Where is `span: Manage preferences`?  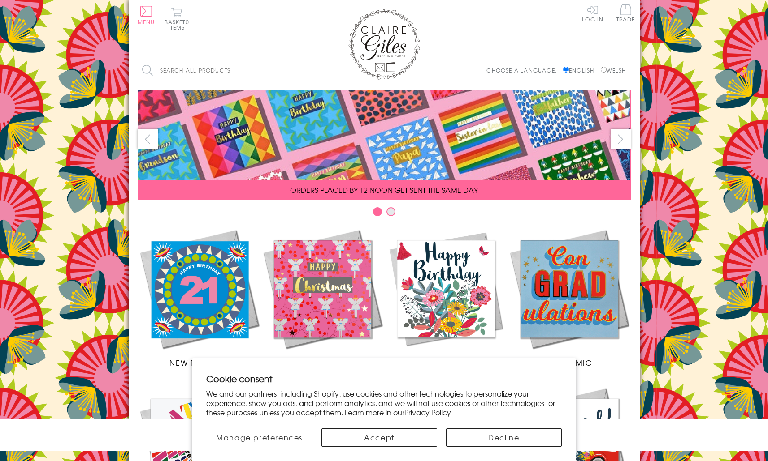 span: Manage preferences is located at coordinates (259, 438).